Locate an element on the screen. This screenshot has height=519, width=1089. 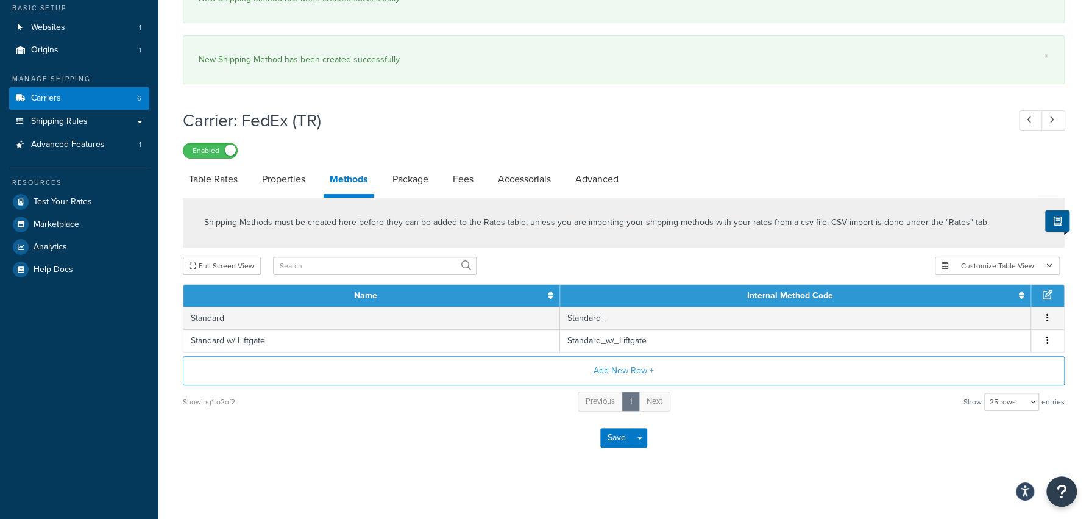
a: Package is located at coordinates (410, 179).